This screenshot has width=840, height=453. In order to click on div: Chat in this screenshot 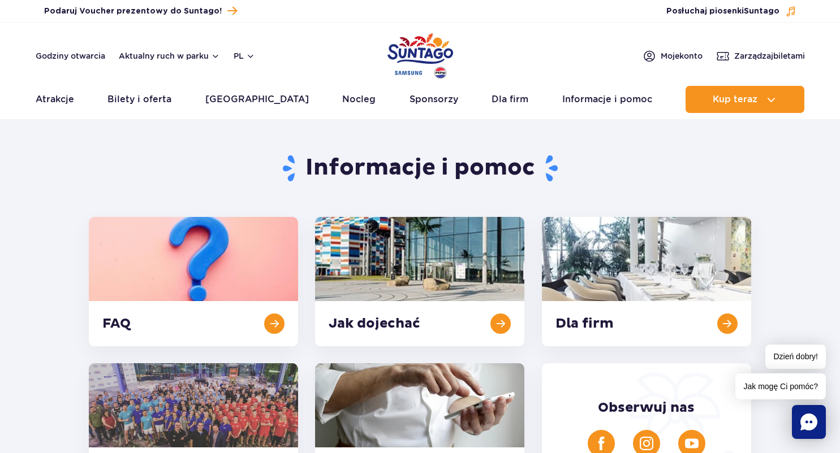, I will do `click(808, 422)`.